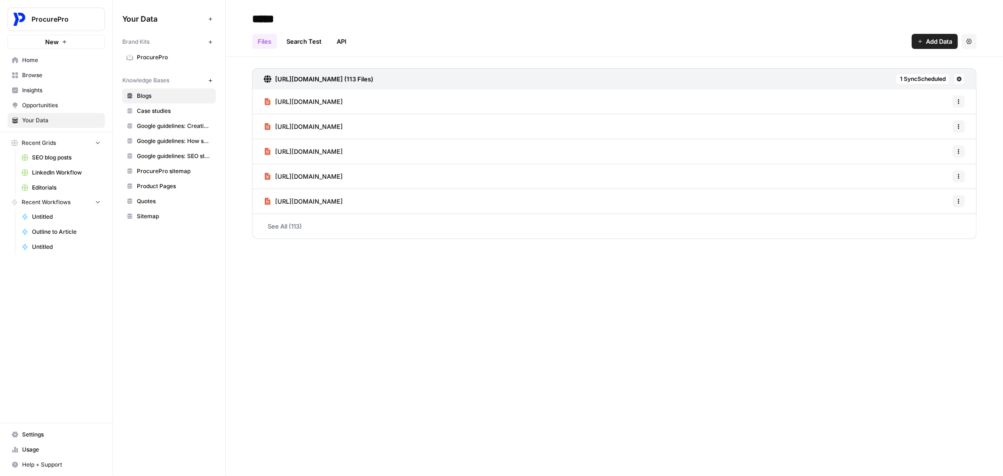 This screenshot has height=476, width=1003. Describe the element at coordinates (174, 201) in the screenshot. I see `span: Quotes` at that location.